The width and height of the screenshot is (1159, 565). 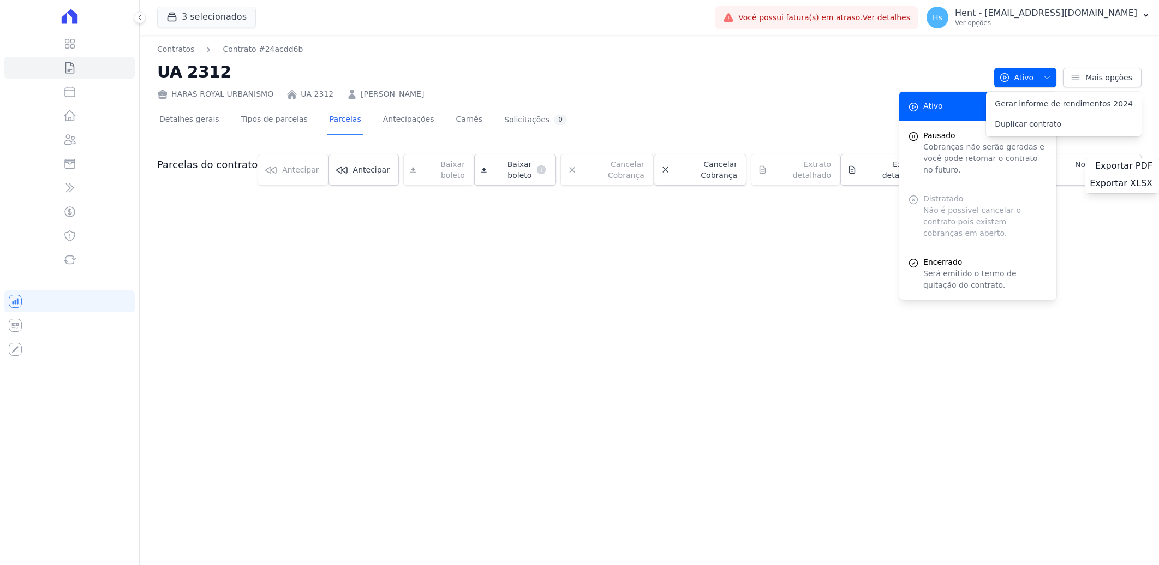 I want to click on a: Antecipações, so click(x=409, y=120).